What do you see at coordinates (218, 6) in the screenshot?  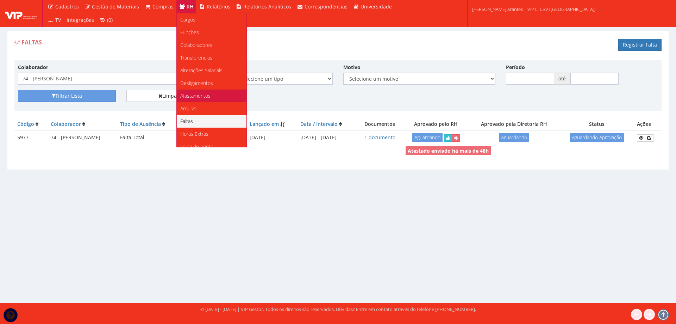 I see `span: Relatórios` at bounding box center [218, 6].